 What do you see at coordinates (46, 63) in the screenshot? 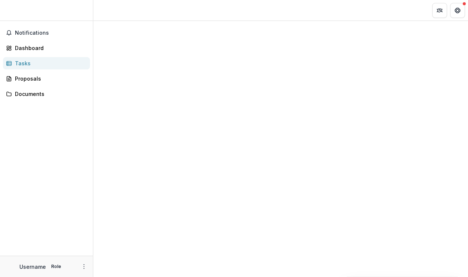
I see `a: Tasks` at bounding box center [46, 63].